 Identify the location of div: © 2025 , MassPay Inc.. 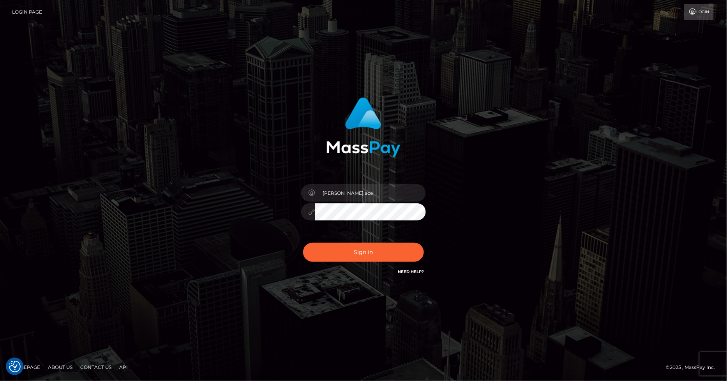
(693, 367).